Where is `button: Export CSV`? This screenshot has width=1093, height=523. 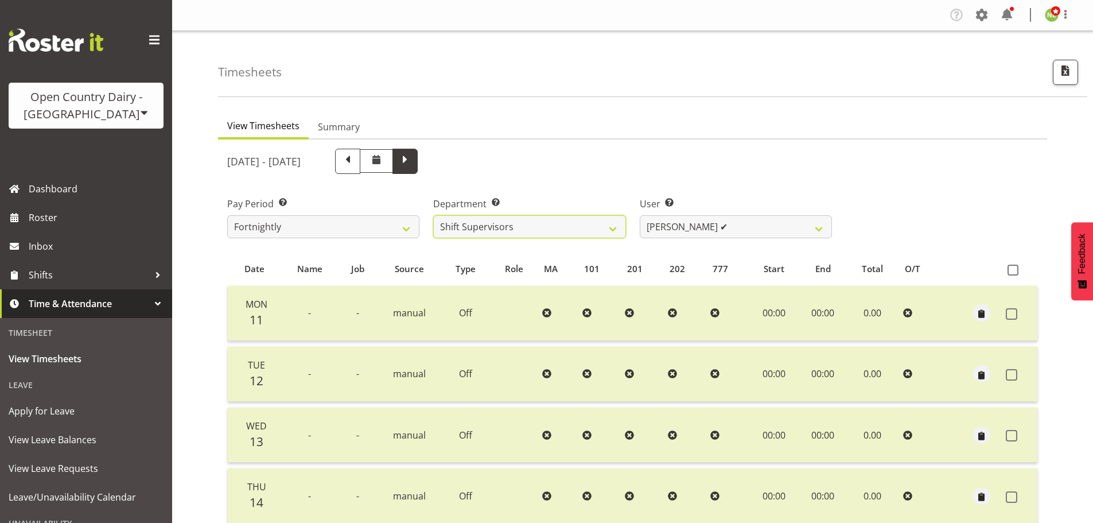 button: Export CSV is located at coordinates (1066, 72).